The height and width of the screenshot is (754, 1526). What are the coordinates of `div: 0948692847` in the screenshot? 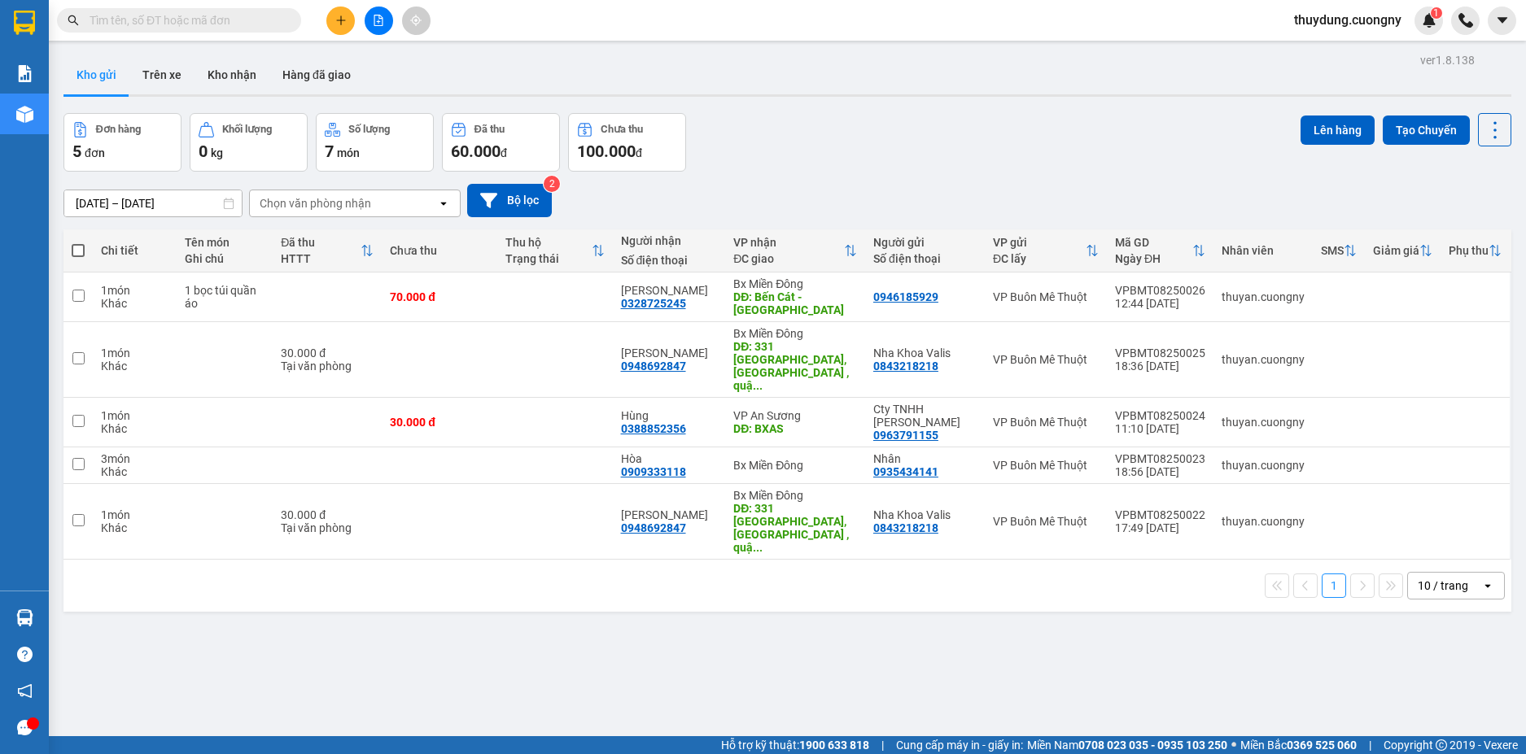 It's located at (653, 528).